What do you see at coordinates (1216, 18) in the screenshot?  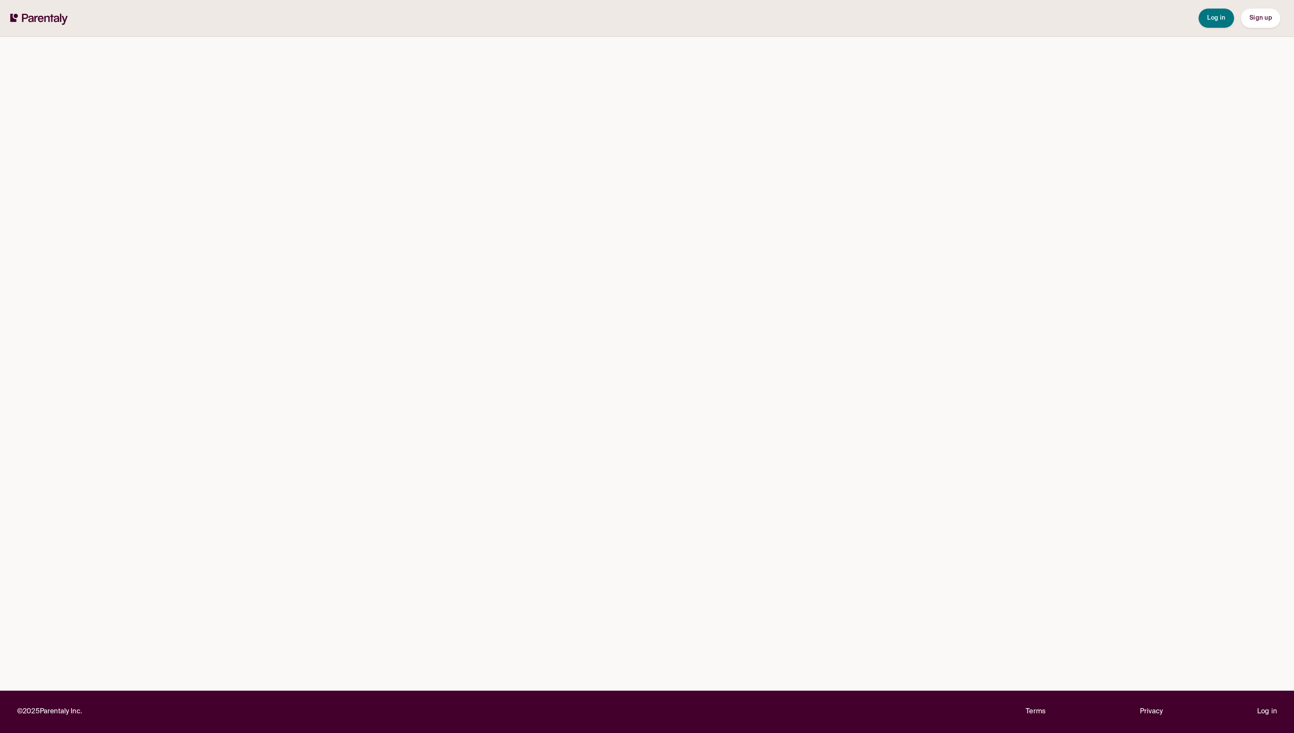 I see `span: Log in` at bounding box center [1216, 18].